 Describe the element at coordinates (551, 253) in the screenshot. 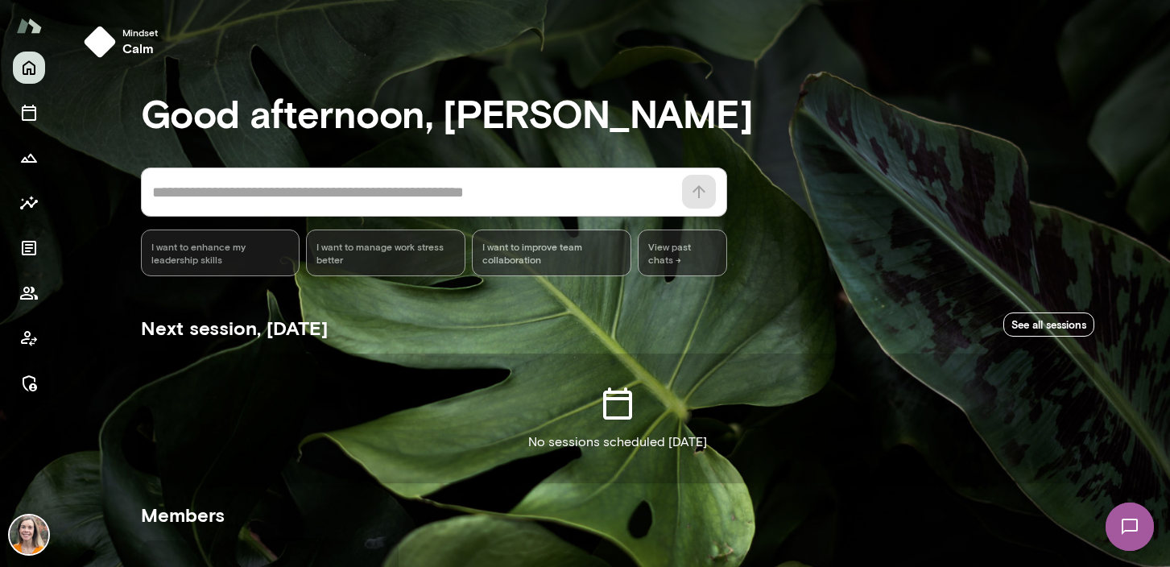

I see `div: I want to improve team collaboration` at that location.